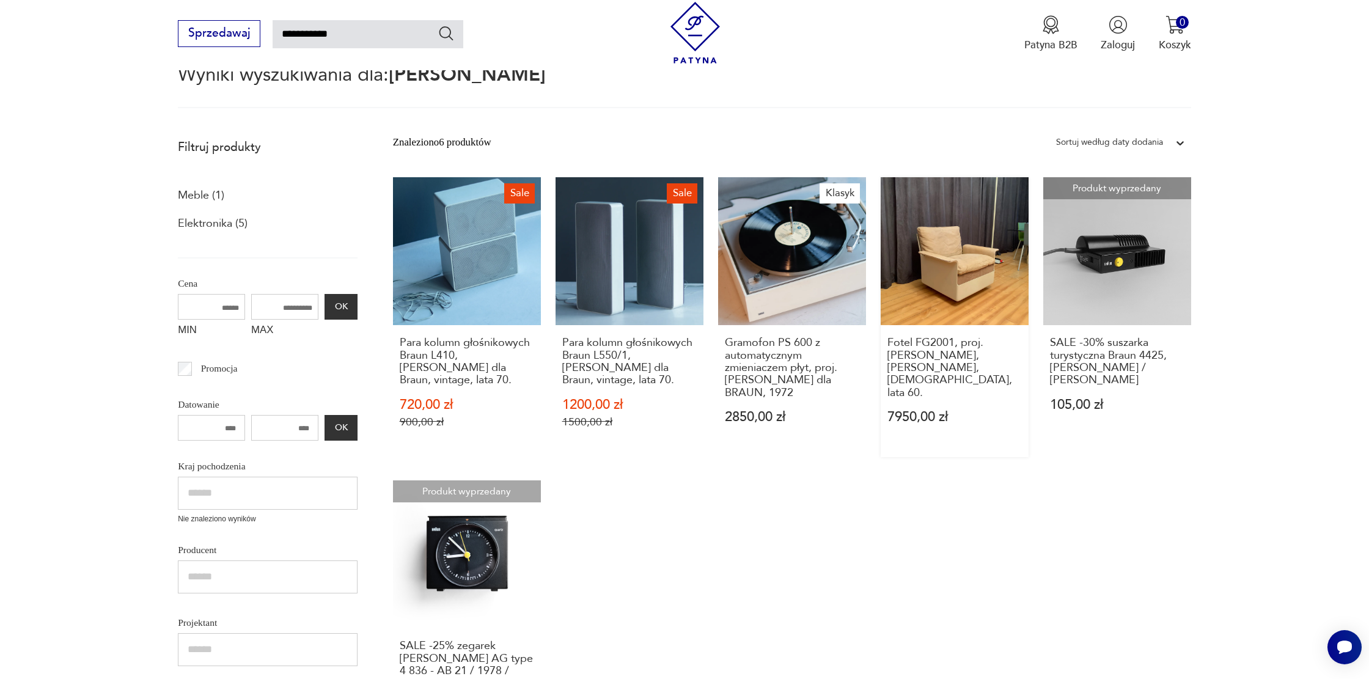  What do you see at coordinates (685, 87) in the screenshot?
I see `p: Wyniki wyszukiwania dla:` at bounding box center [685, 87].